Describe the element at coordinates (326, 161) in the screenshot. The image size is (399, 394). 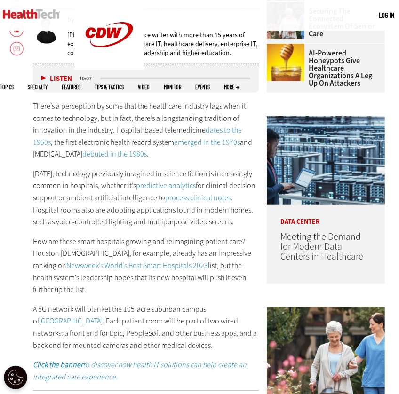
I see `a: engineer with laptop overlooking data center` at that location.